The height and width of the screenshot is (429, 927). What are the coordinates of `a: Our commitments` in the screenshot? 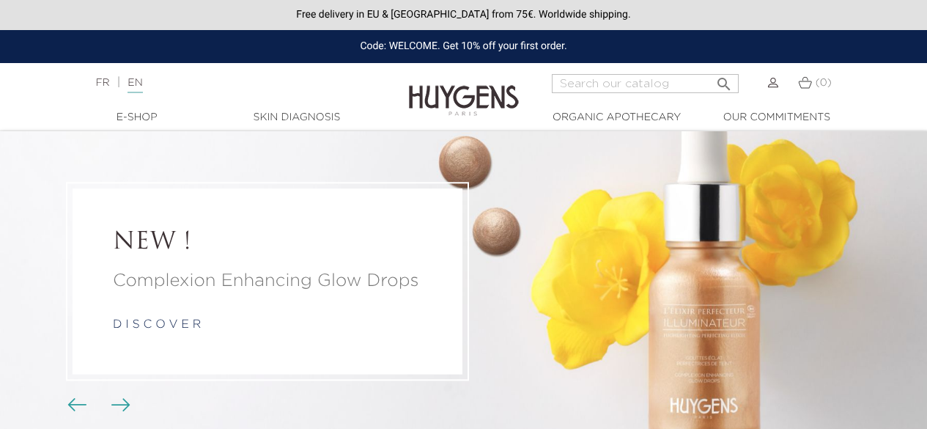 It's located at (777, 117).